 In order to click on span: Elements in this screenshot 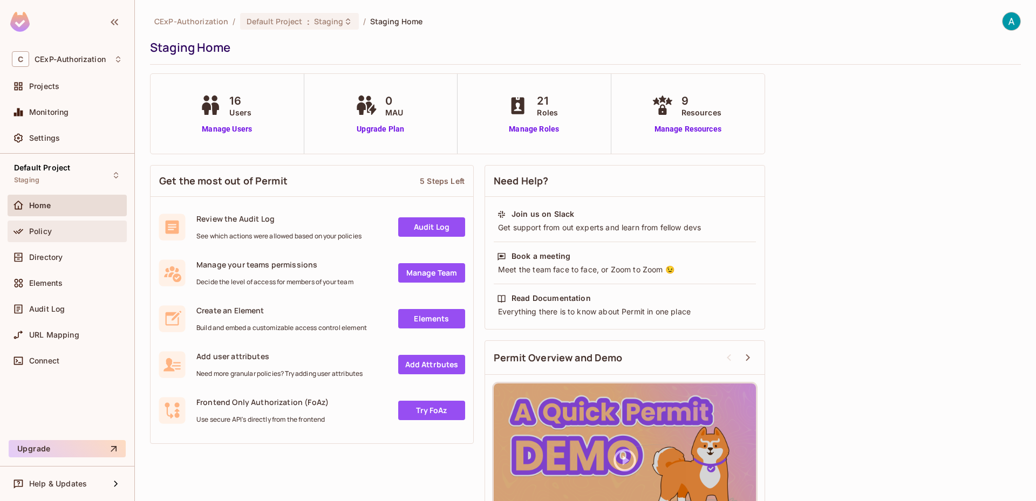, I will do `click(46, 283)`.